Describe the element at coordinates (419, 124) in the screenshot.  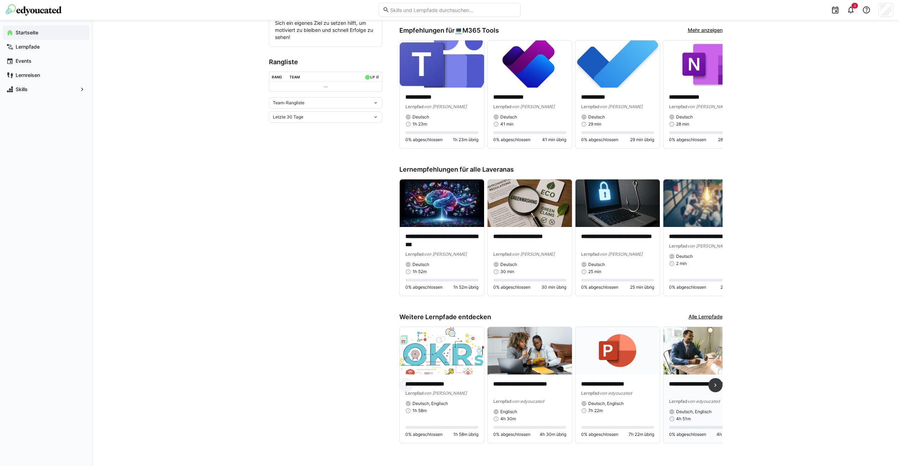
I see `span: 1h 23m` at that location.